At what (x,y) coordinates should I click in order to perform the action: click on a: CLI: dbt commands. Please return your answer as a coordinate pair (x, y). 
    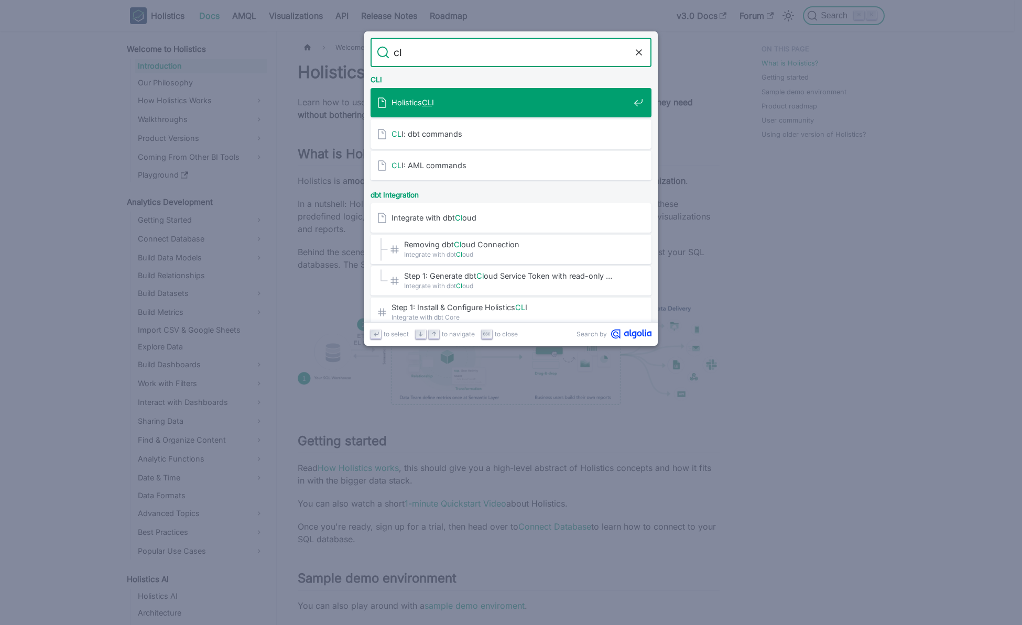
    Looking at the image, I should click on (511, 134).